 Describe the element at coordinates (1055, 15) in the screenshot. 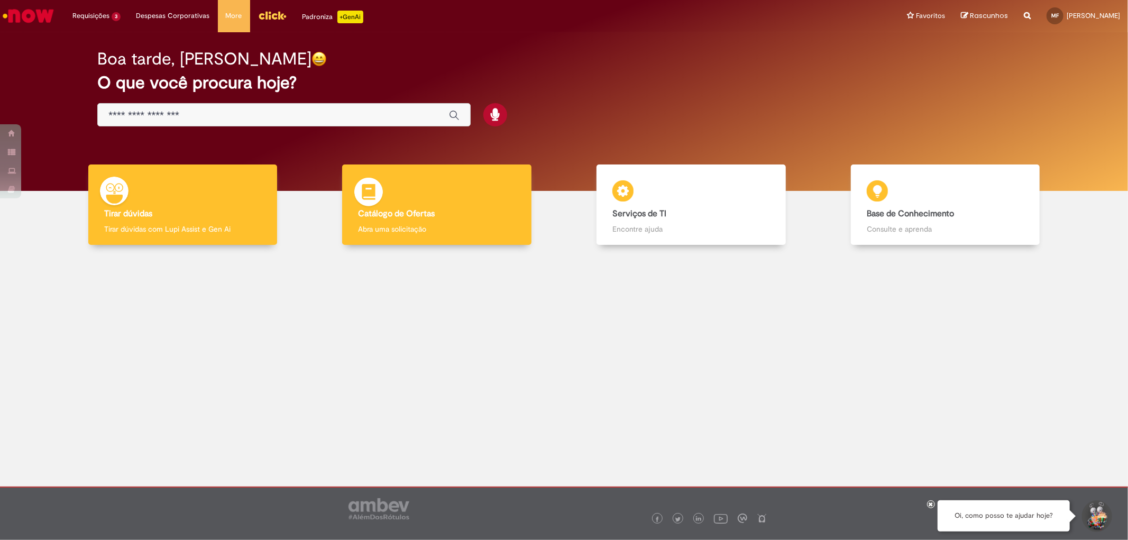

I see `span: MF` at that location.